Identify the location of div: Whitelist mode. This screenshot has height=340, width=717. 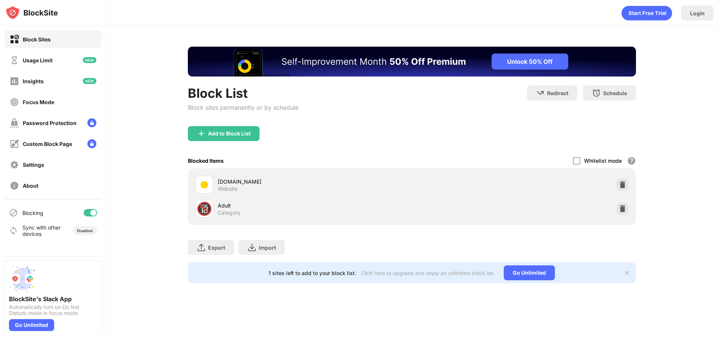
(603, 161).